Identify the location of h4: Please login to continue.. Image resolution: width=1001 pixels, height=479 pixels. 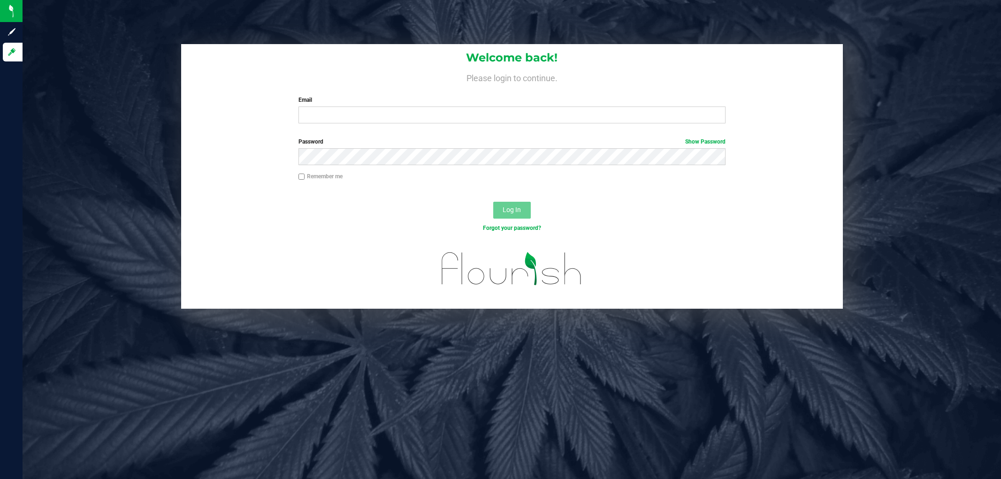
(512, 77).